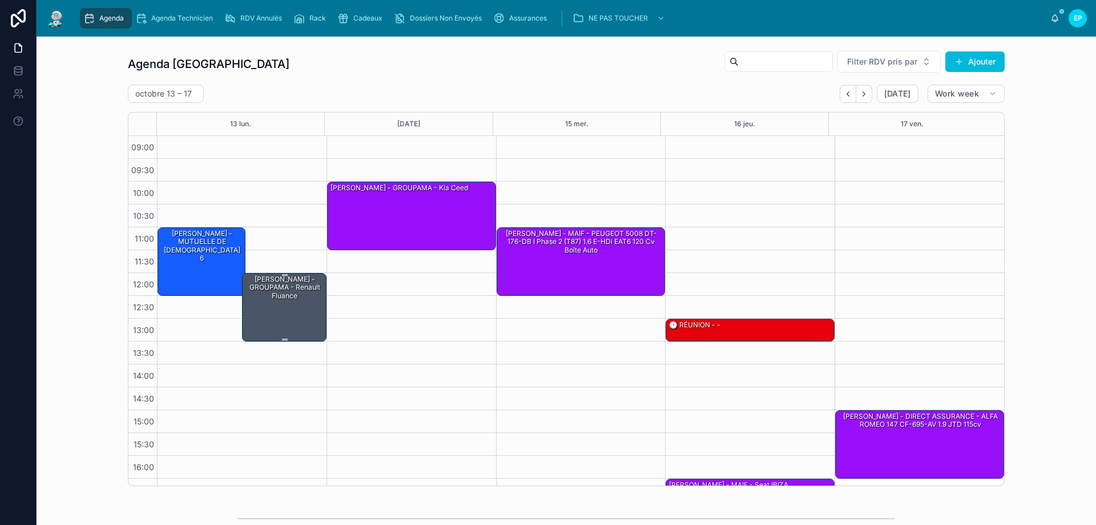  Describe the element at coordinates (528, 18) in the screenshot. I see `span: Assurances` at that location.